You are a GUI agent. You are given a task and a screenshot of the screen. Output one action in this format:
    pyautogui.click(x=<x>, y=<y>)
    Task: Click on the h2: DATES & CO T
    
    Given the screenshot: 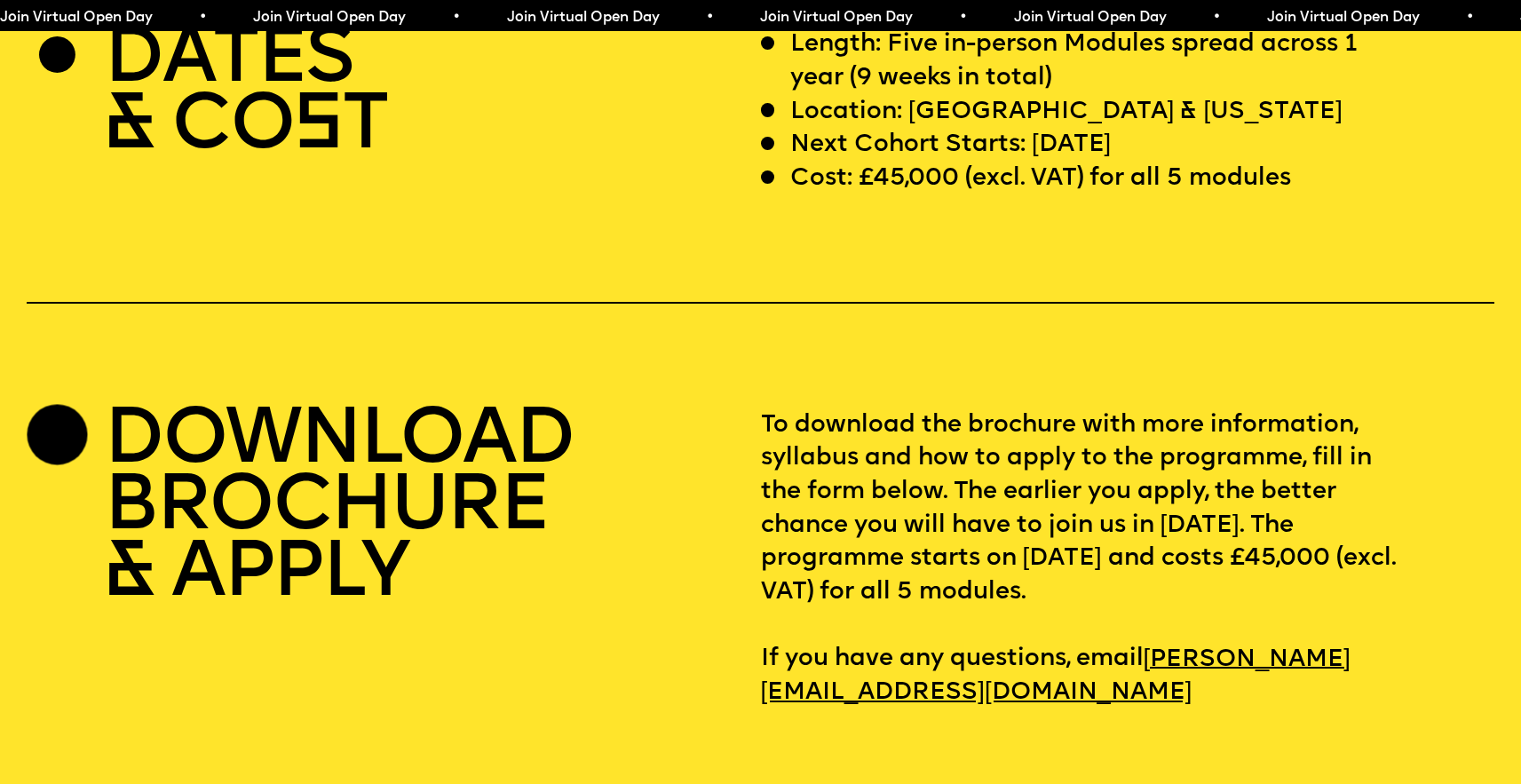 What is the action you would take?
    pyautogui.click(x=245, y=95)
    